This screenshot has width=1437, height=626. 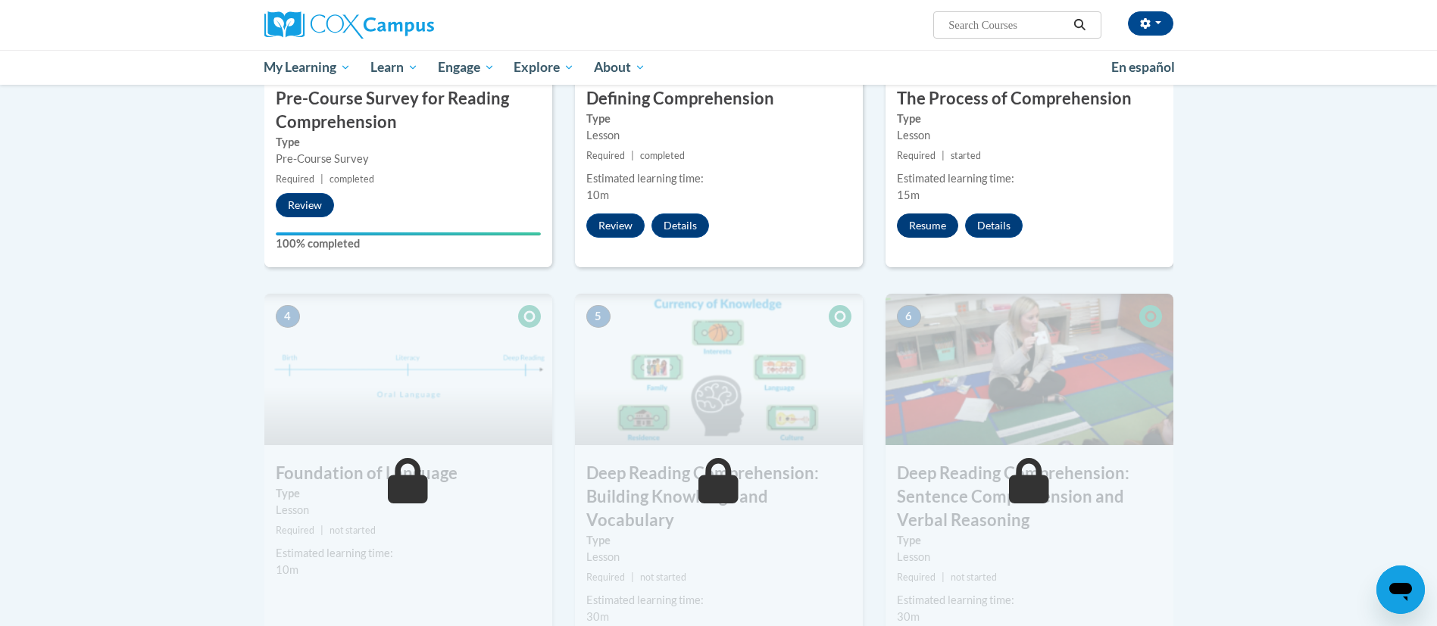 What do you see at coordinates (1079, 25) in the screenshot?
I see `button: Search` at bounding box center [1079, 25].